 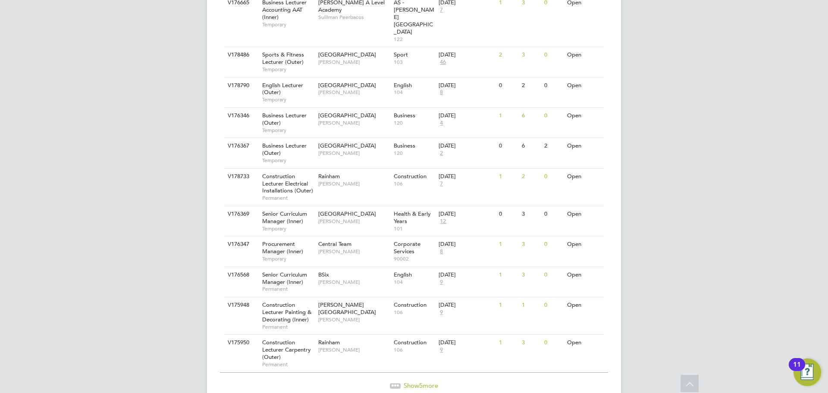 I want to click on div: V176367, so click(x=241, y=146).